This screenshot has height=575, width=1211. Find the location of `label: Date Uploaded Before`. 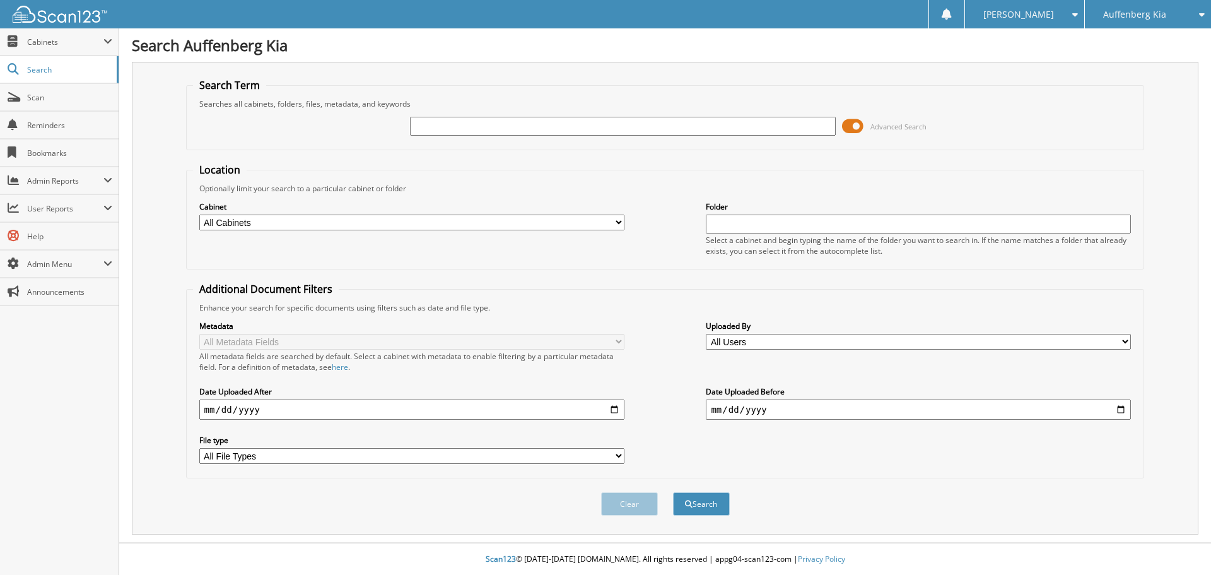

label: Date Uploaded Before is located at coordinates (919, 391).